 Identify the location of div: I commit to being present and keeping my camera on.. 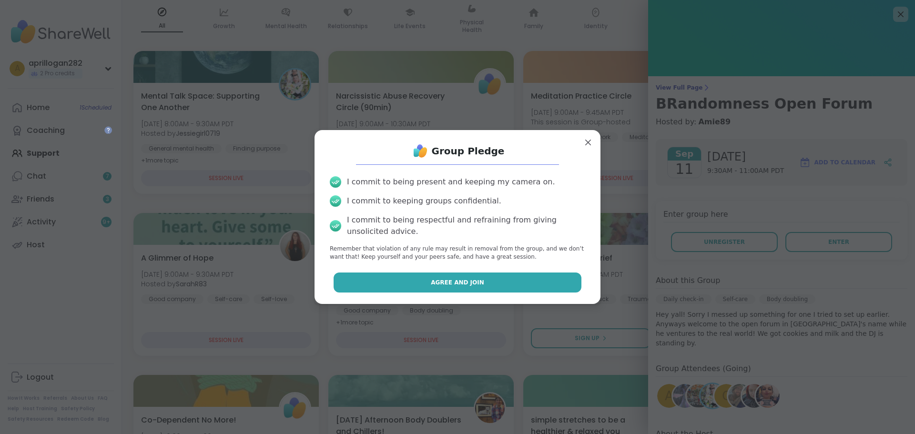
(451, 182).